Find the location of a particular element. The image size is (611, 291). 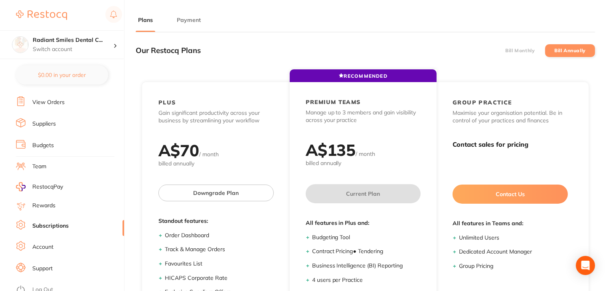

a: Team is located at coordinates (39, 167).